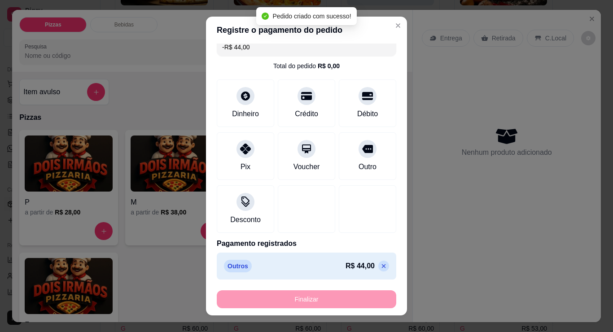 This screenshot has width=613, height=332. I want to click on p: R$ 44,00, so click(360, 266).